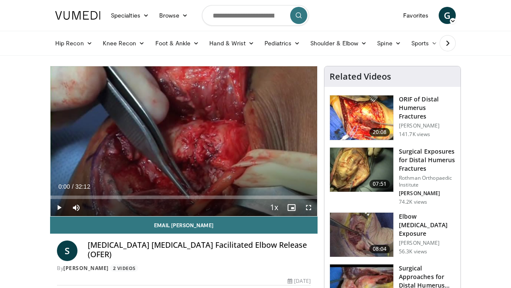  Describe the element at coordinates (388, 43) in the screenshot. I see `a: Spine` at that location.